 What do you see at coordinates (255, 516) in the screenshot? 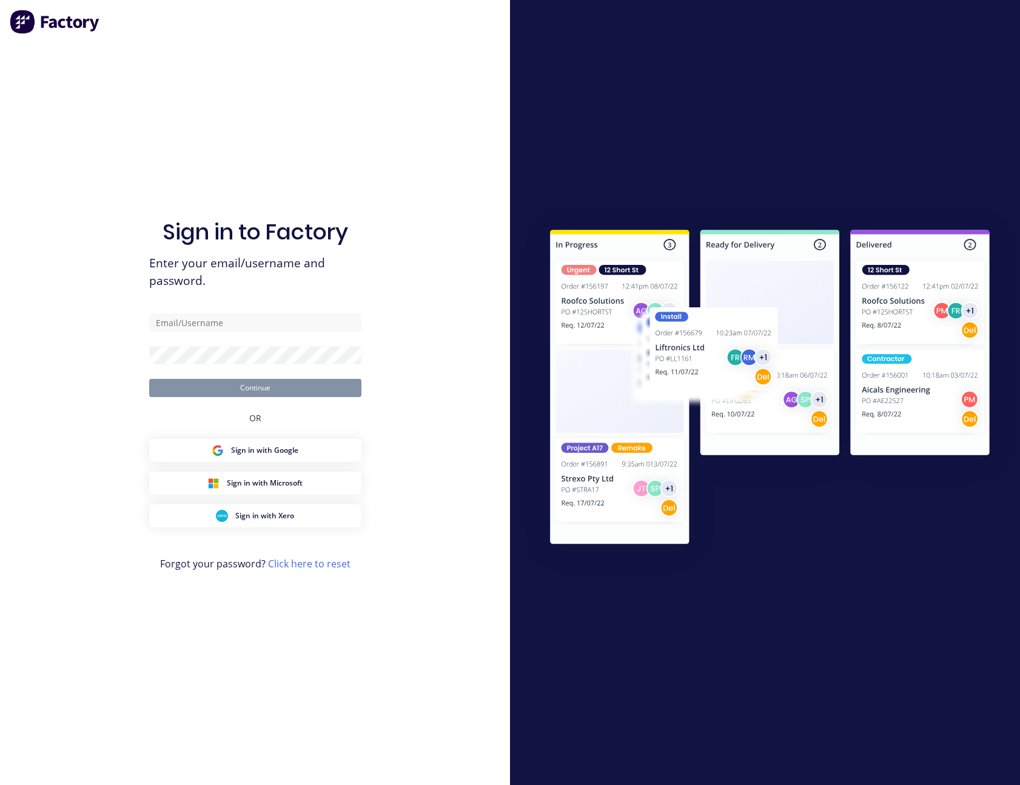
I see `button: Xero Sign inSign in with Xero` at bounding box center [255, 516].